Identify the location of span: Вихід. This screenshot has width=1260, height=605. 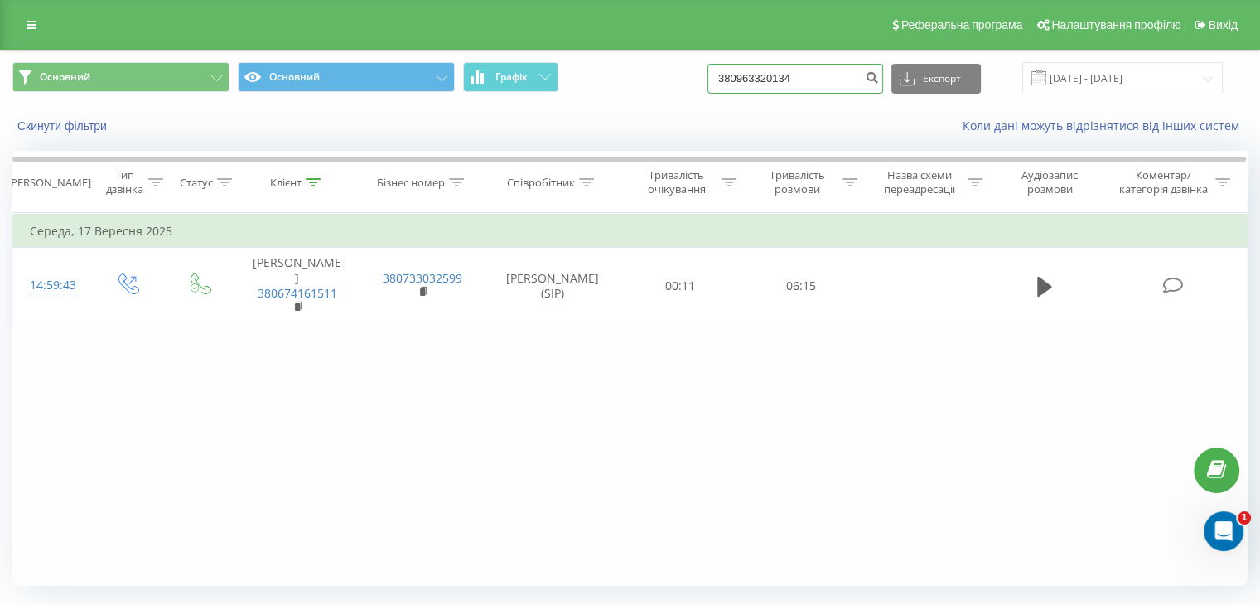
(1222, 25).